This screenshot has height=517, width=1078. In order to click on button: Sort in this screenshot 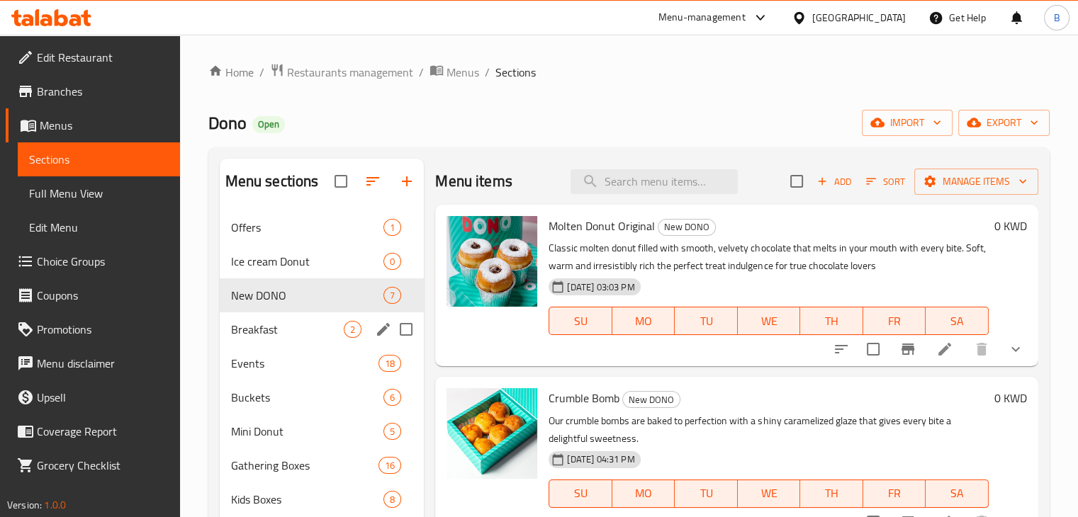, I will do `click(885, 181)`.